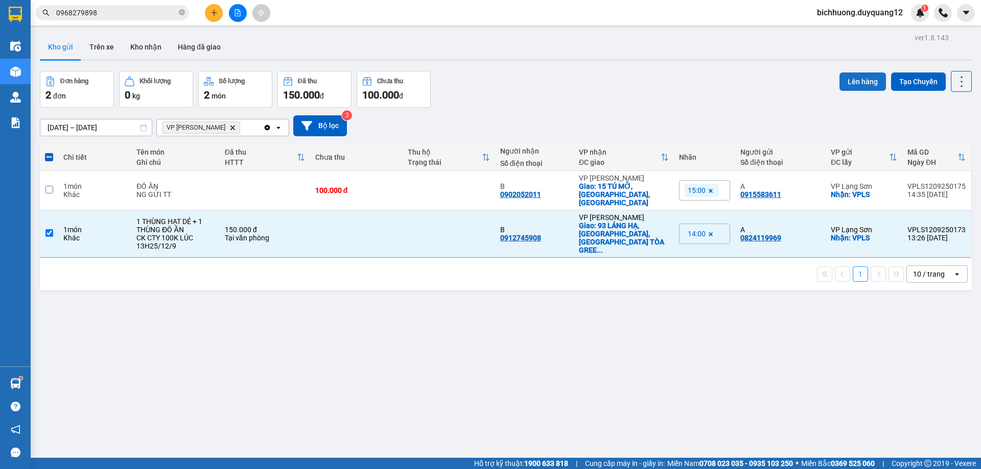 Image resolution: width=981 pixels, height=469 pixels. Describe the element at coordinates (231, 81) in the screenshot. I see `div: Số lượng` at that location.